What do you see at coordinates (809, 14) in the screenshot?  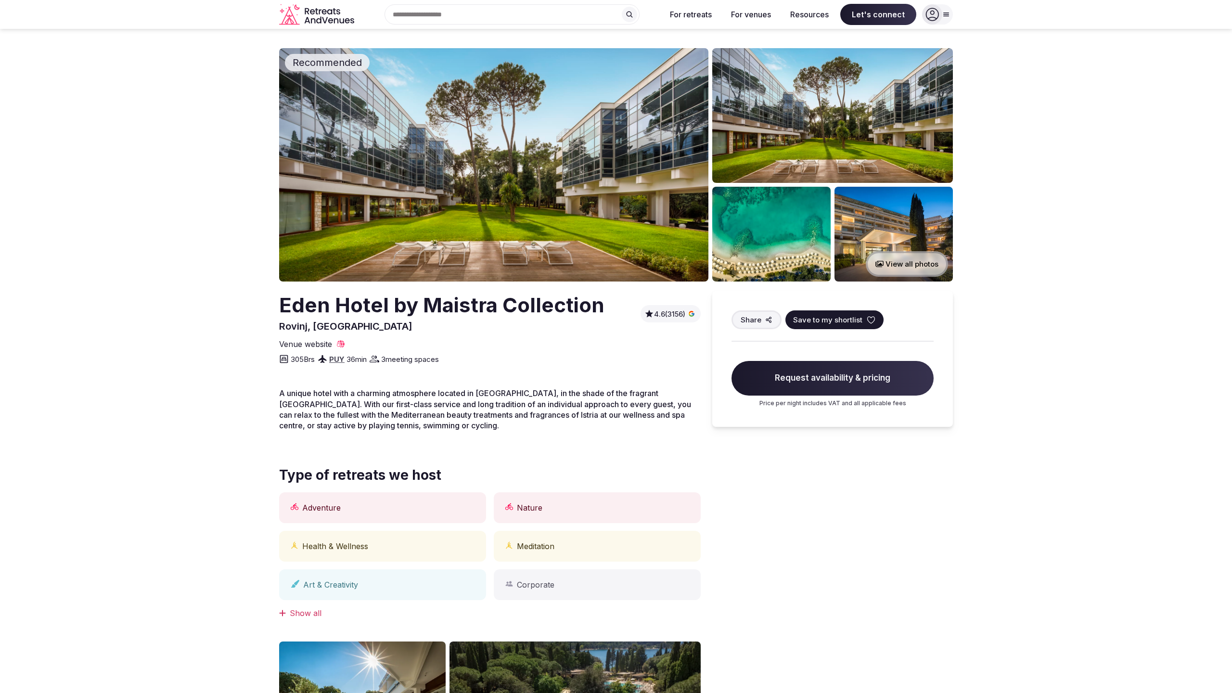 I see `button: Resources` at bounding box center [809, 14].